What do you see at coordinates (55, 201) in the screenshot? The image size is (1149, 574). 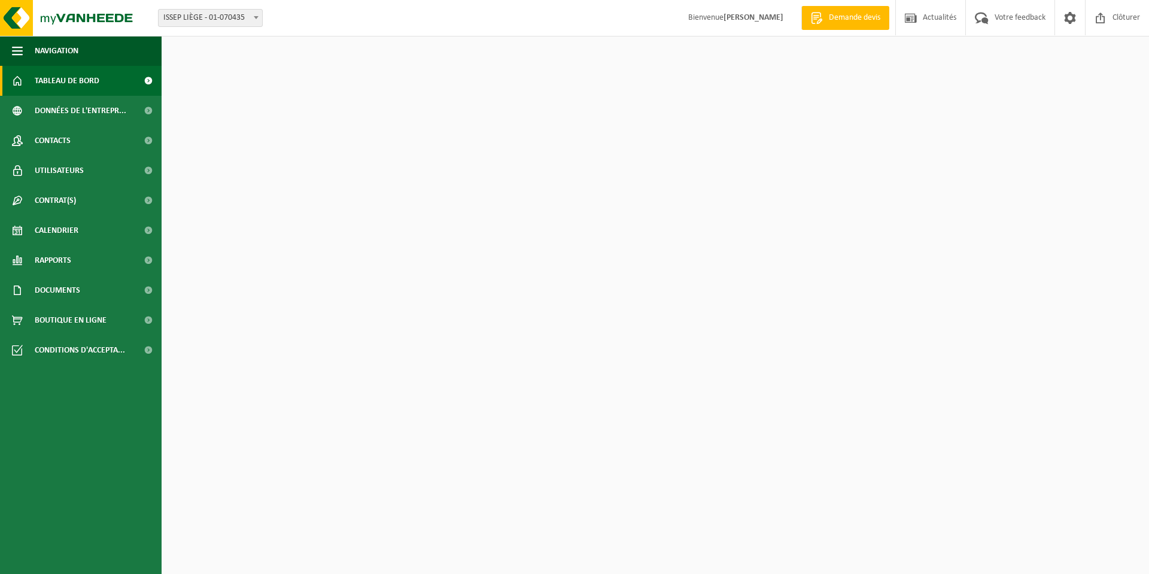 I see `span: Contrat(s)` at bounding box center [55, 201].